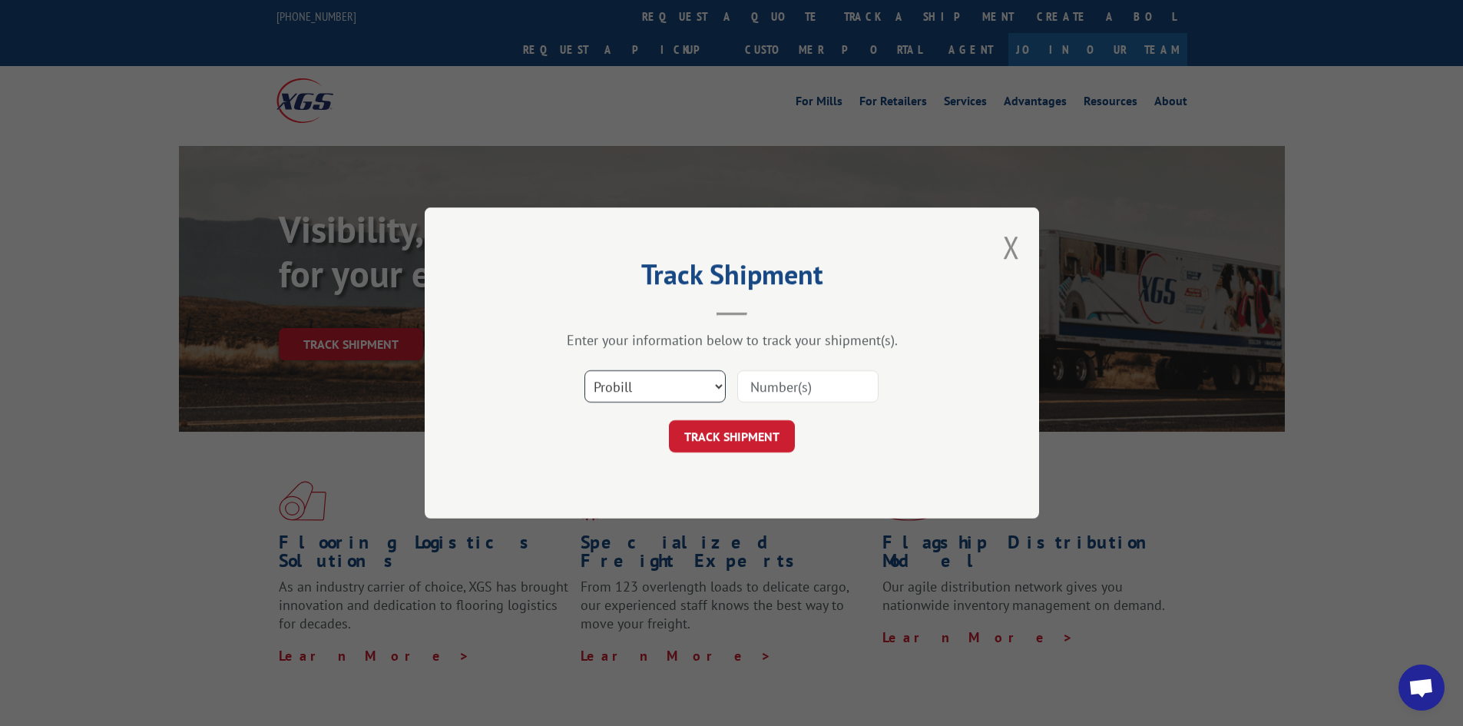  What do you see at coordinates (732, 339) in the screenshot?
I see `div: Enter your information below to track your shipment(s).` at bounding box center [732, 339].